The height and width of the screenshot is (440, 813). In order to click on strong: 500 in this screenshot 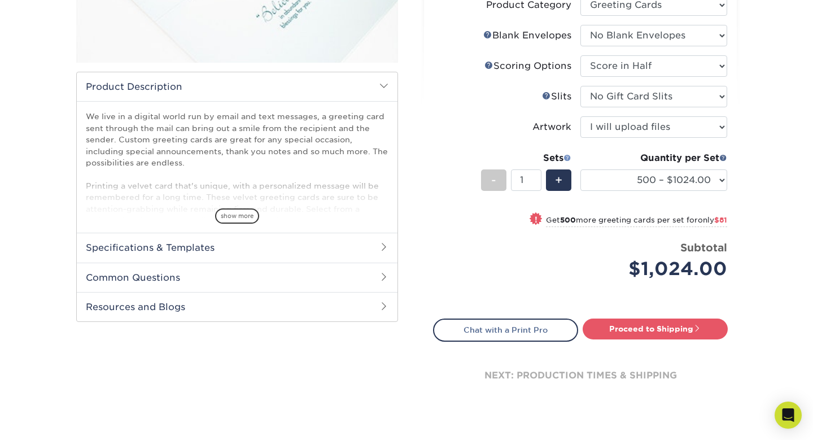, I will do `click(568, 220)`.